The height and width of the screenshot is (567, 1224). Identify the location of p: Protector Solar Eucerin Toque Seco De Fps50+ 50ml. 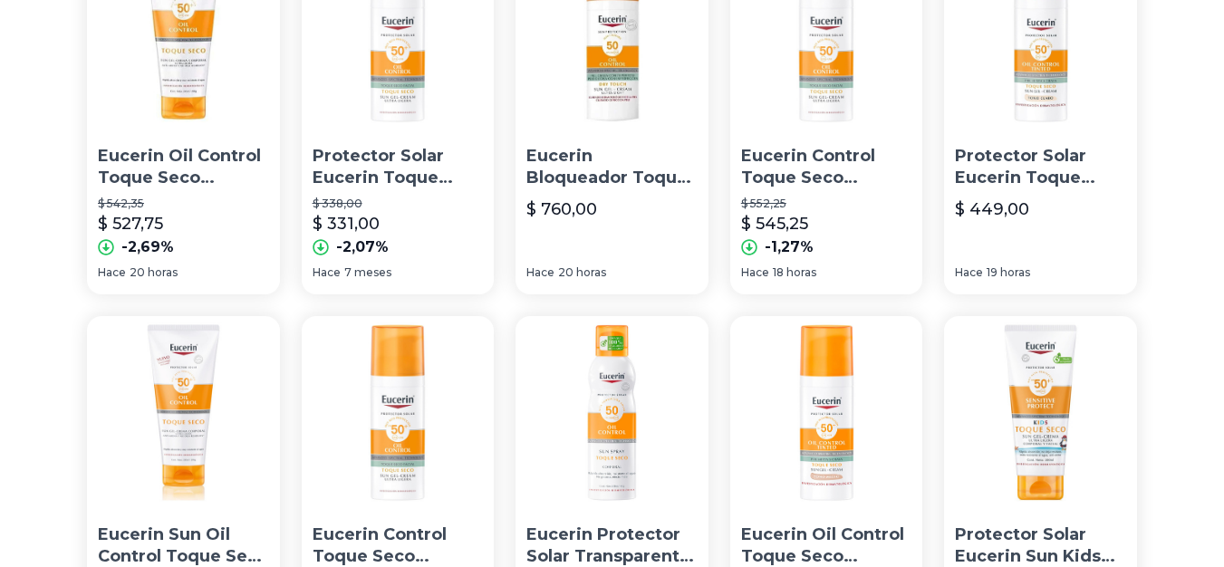
(398, 168).